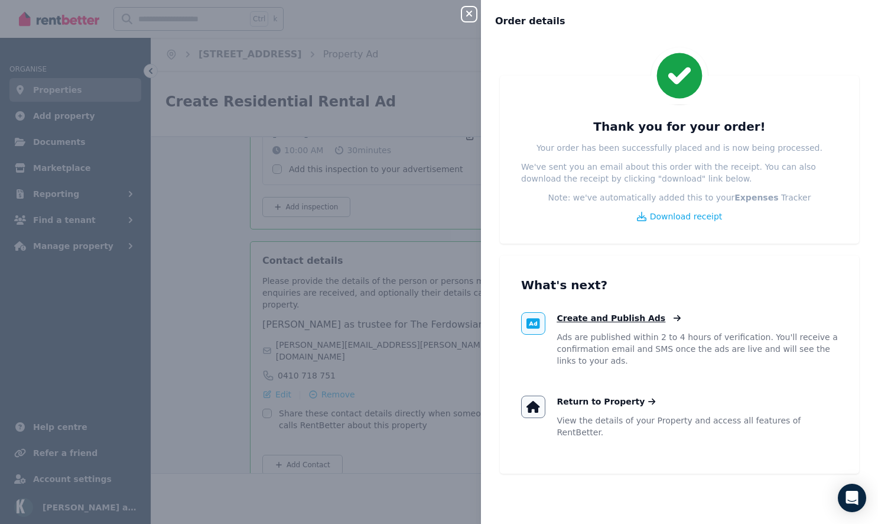 This screenshot has width=878, height=524. I want to click on p: Note: we've automatically added this to your Tracker, so click(680, 197).